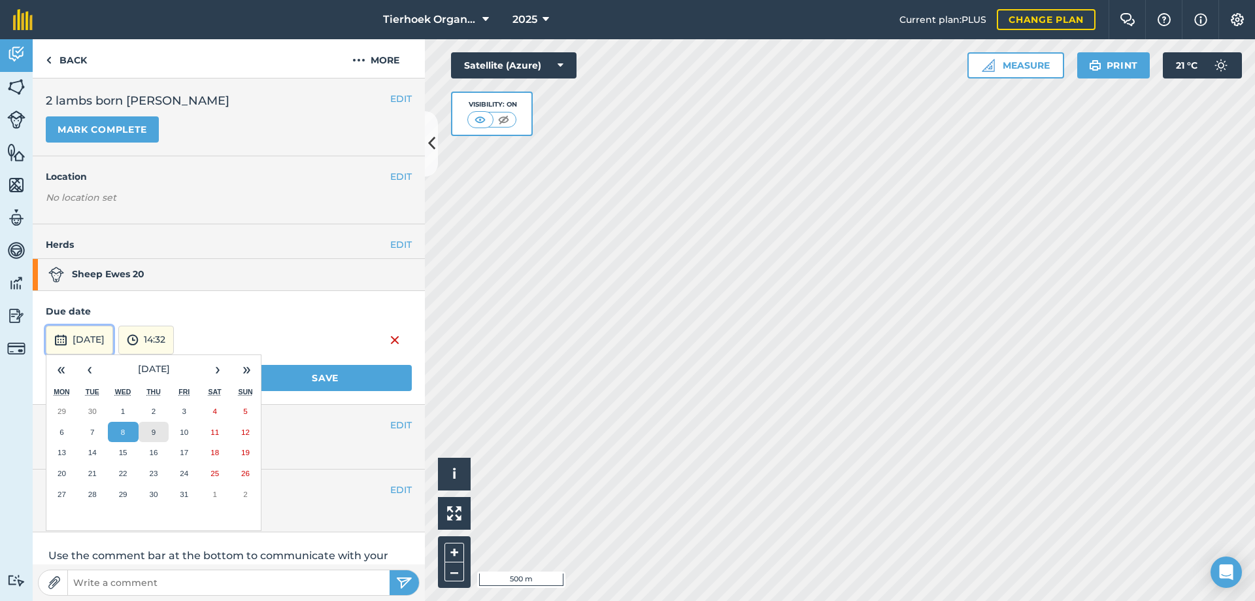  Describe the element at coordinates (154, 432) in the screenshot. I see `button: 9 October 2025` at that location.